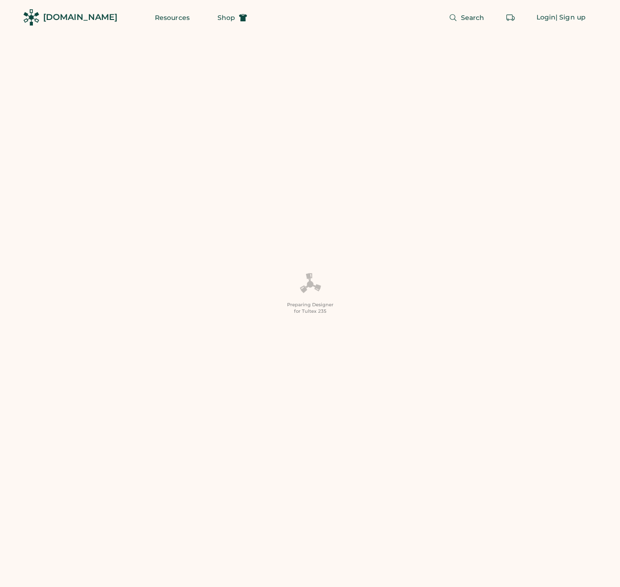  Describe the element at coordinates (571, 18) in the screenshot. I see `div: | Sign up` at that location.